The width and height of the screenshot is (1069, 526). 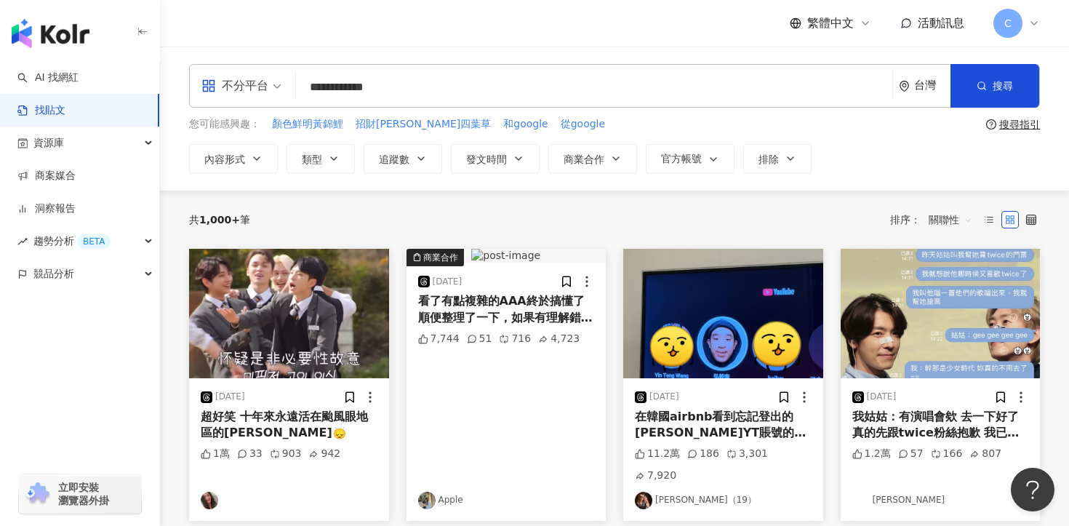 What do you see at coordinates (932, 85) in the screenshot?
I see `div: 台灣` at bounding box center [932, 85].